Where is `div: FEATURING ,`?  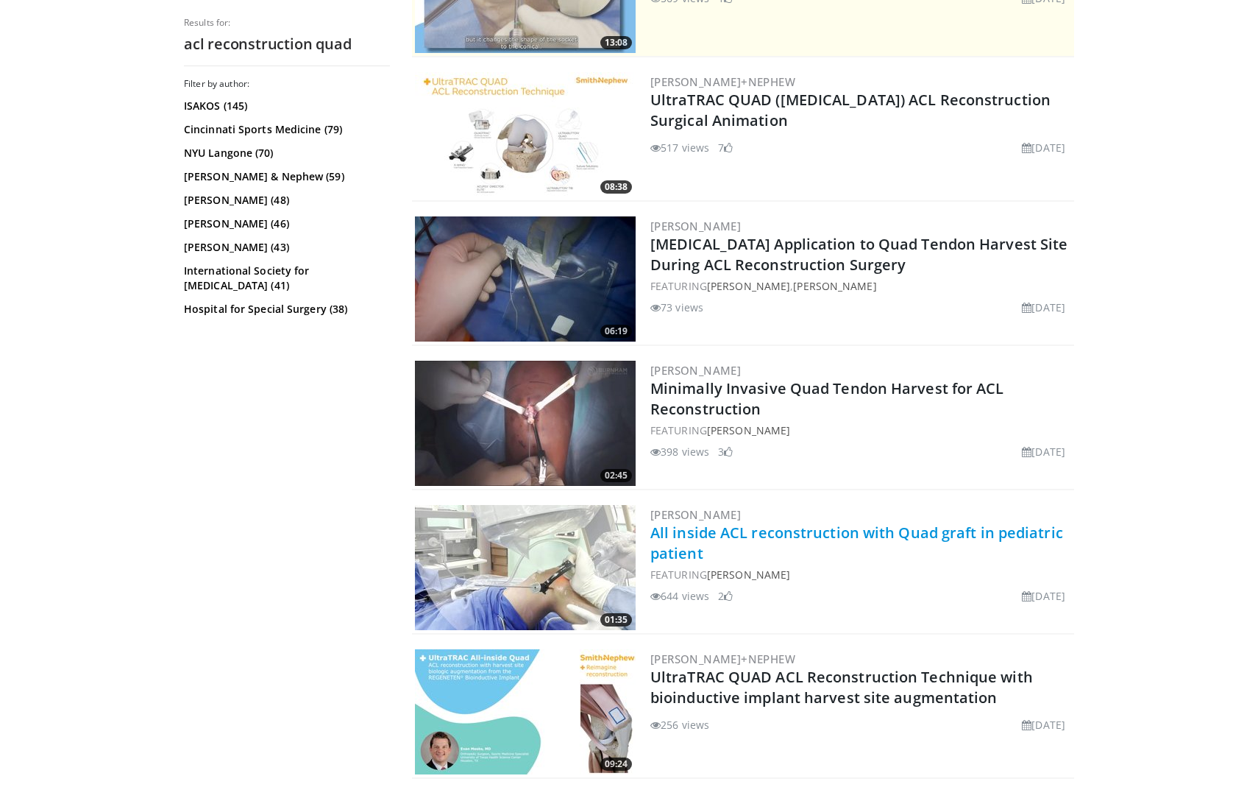 div: FEATURING , is located at coordinates (861, 286).